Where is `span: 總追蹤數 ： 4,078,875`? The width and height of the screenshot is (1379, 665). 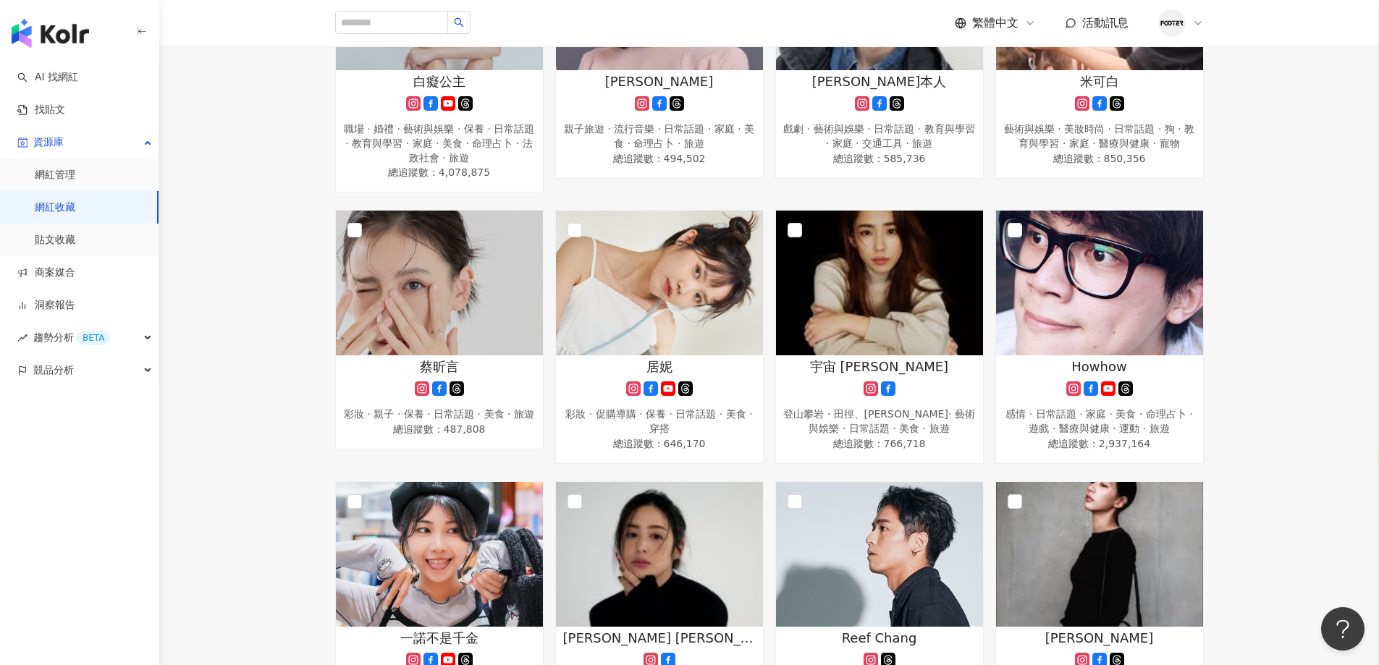
span: 總追蹤數 ： 4,078,875 is located at coordinates (439, 172).